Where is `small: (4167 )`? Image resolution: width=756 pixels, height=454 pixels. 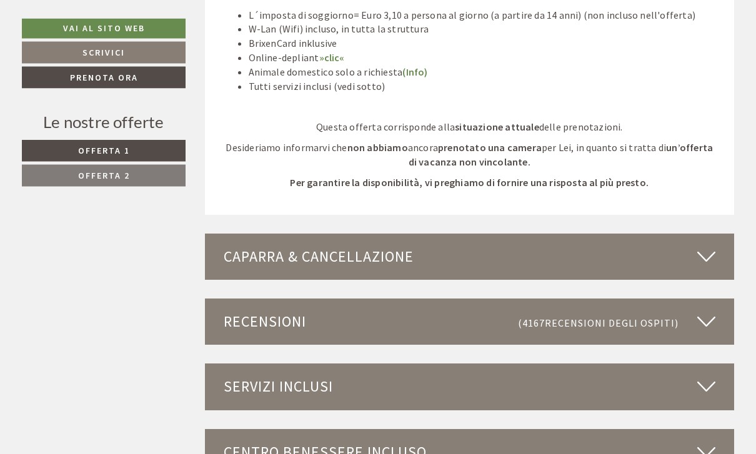
small: (4167 ) is located at coordinates (598, 324).